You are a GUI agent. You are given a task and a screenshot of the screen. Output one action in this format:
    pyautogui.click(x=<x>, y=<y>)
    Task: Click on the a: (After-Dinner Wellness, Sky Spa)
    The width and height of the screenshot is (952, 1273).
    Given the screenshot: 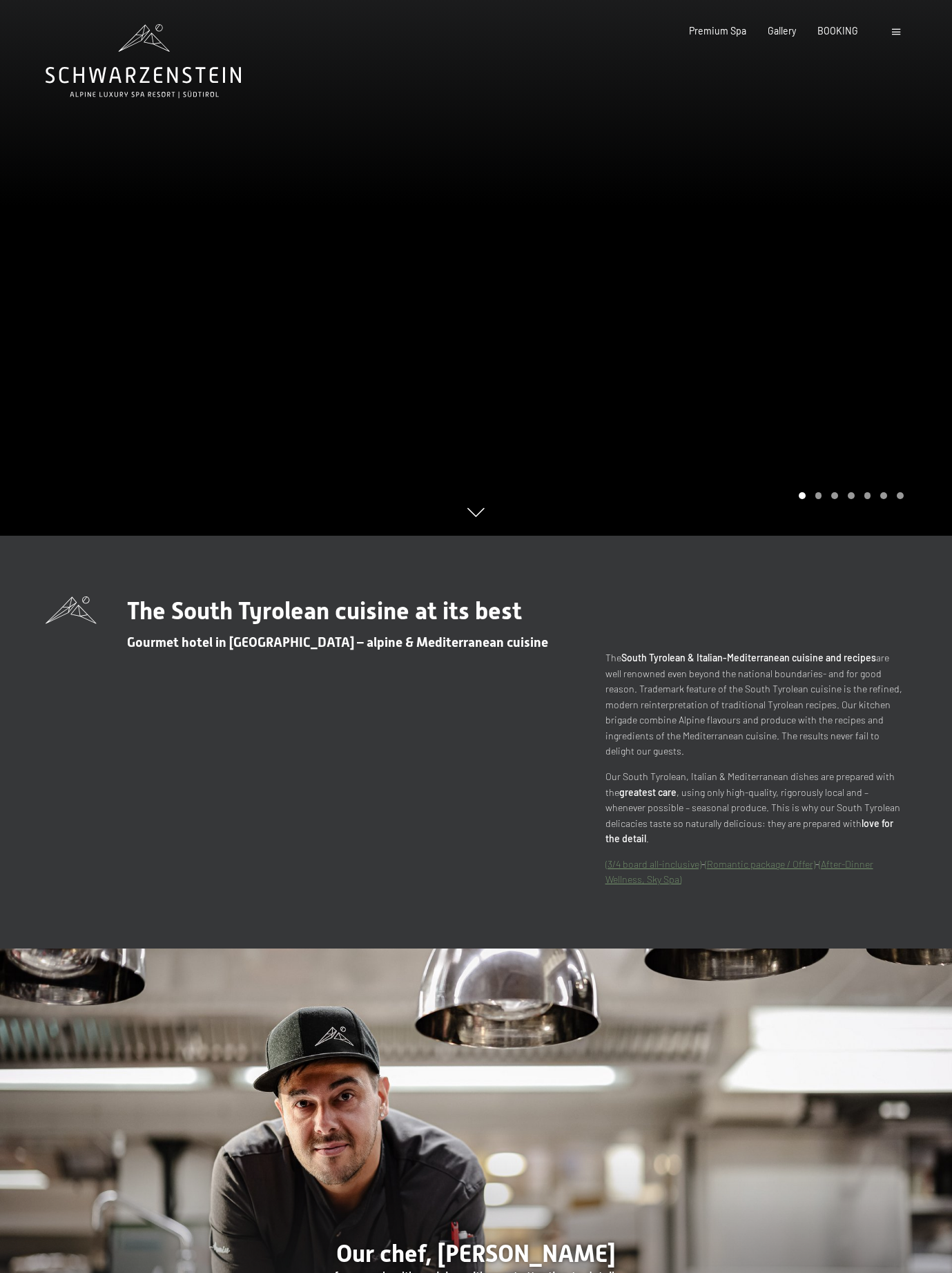 What is the action you would take?
    pyautogui.click(x=740, y=872)
    